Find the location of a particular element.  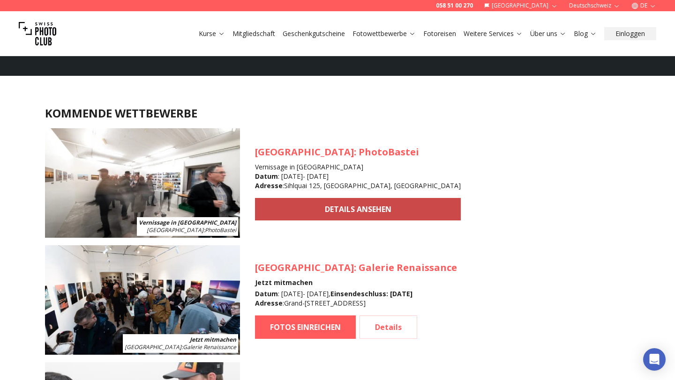

a: Fotowettbewerbe is located at coordinates (384, 34).